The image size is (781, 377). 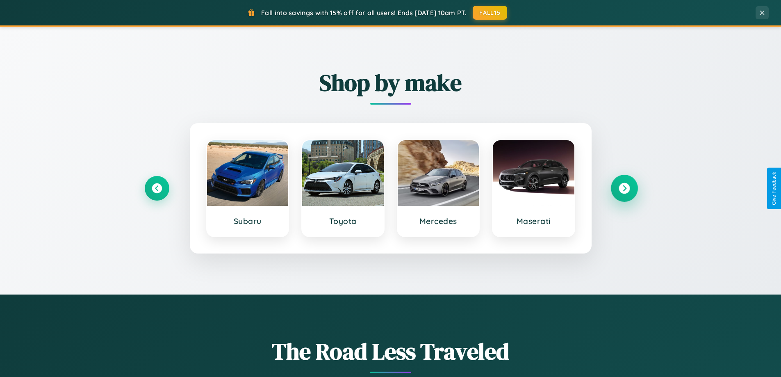 What do you see at coordinates (391, 351) in the screenshot?
I see `h1: The Road Less Traveled` at bounding box center [391, 351].